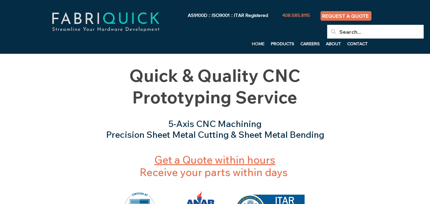 This screenshot has width=430, height=204. I want to click on a: ABOUT, so click(333, 44).